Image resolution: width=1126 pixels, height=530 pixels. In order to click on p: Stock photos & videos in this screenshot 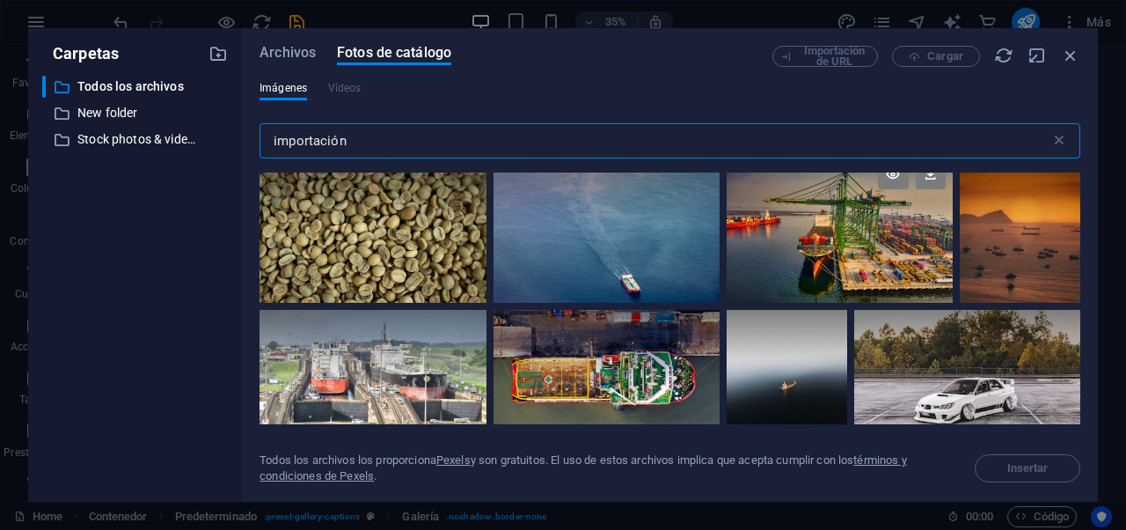, I will do `click(136, 139)`.